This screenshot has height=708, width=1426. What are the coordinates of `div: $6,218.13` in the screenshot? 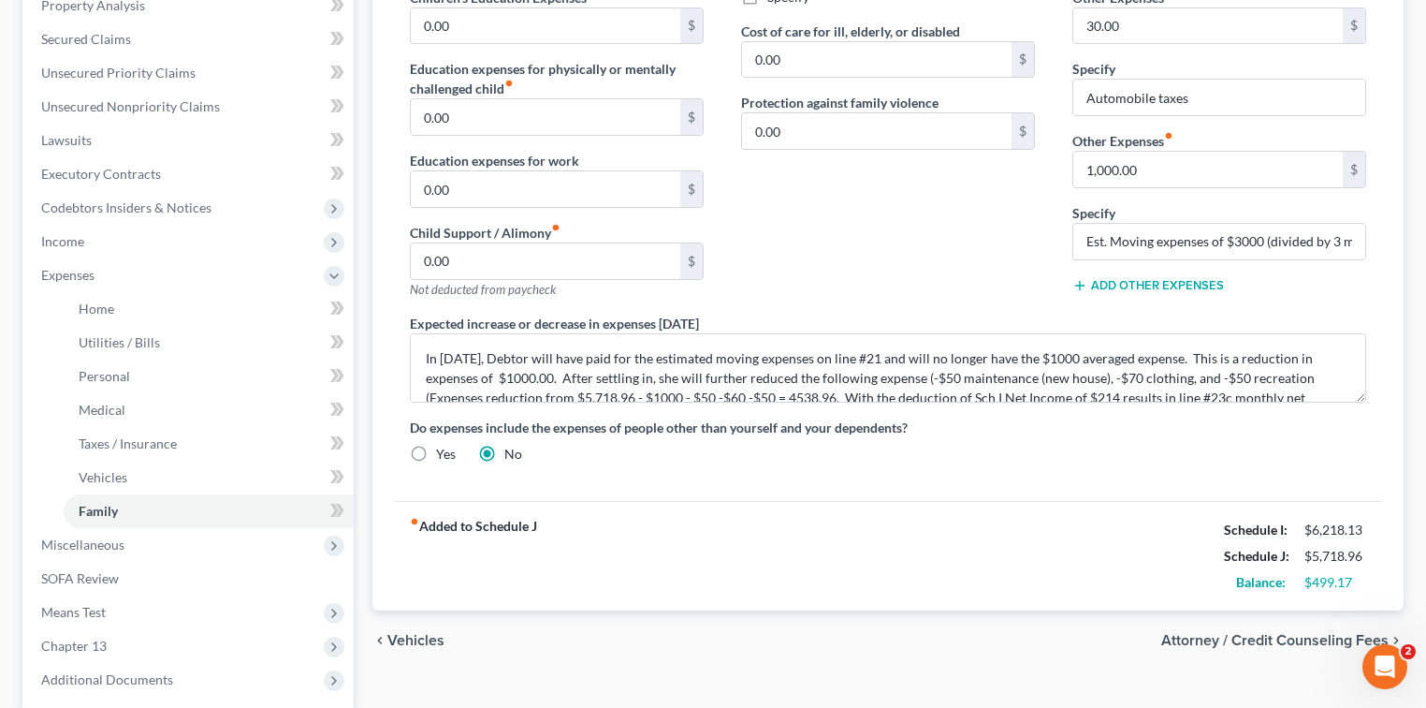 It's located at (1335, 530).